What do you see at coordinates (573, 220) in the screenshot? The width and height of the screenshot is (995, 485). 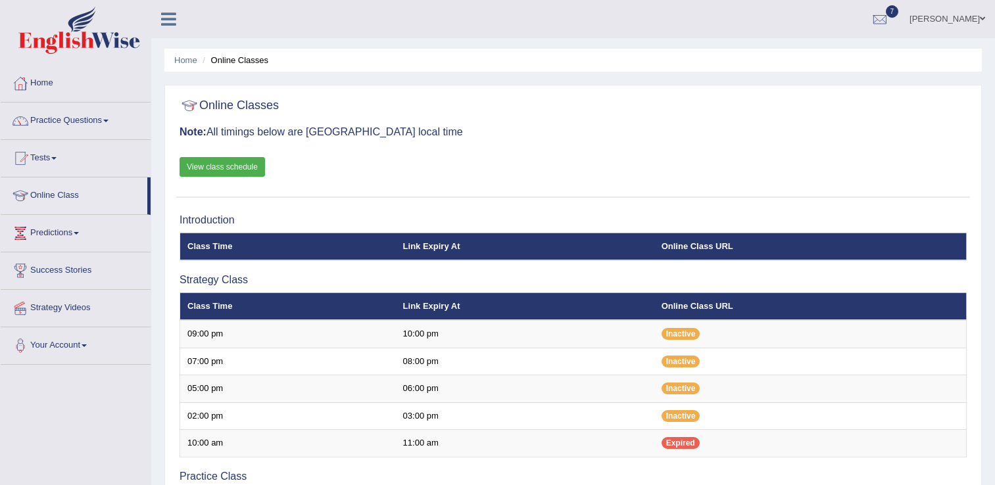 I see `h3: Introduction` at bounding box center [573, 220].